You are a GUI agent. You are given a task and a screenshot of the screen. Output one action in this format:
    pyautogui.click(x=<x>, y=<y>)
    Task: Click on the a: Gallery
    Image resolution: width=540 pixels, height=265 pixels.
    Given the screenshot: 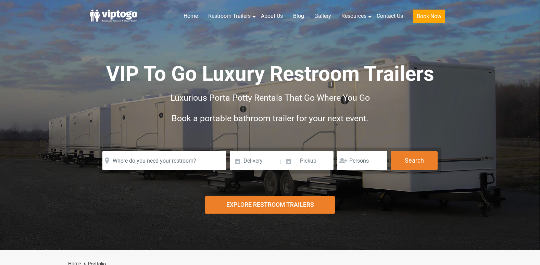 What is the action you would take?
    pyautogui.click(x=323, y=16)
    